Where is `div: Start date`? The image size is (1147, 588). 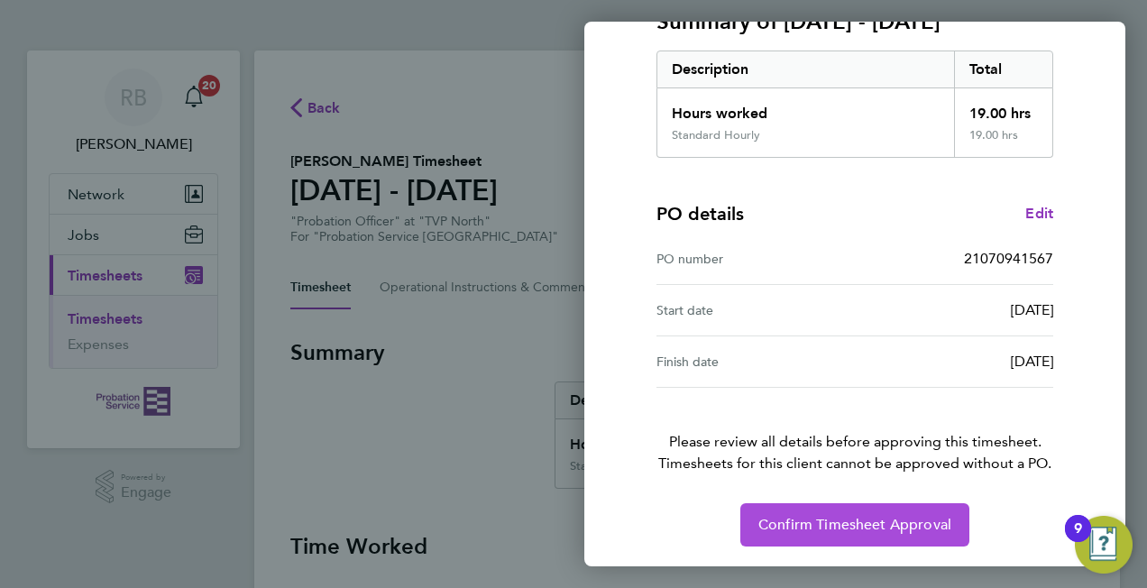
div: Start date is located at coordinates (756, 310).